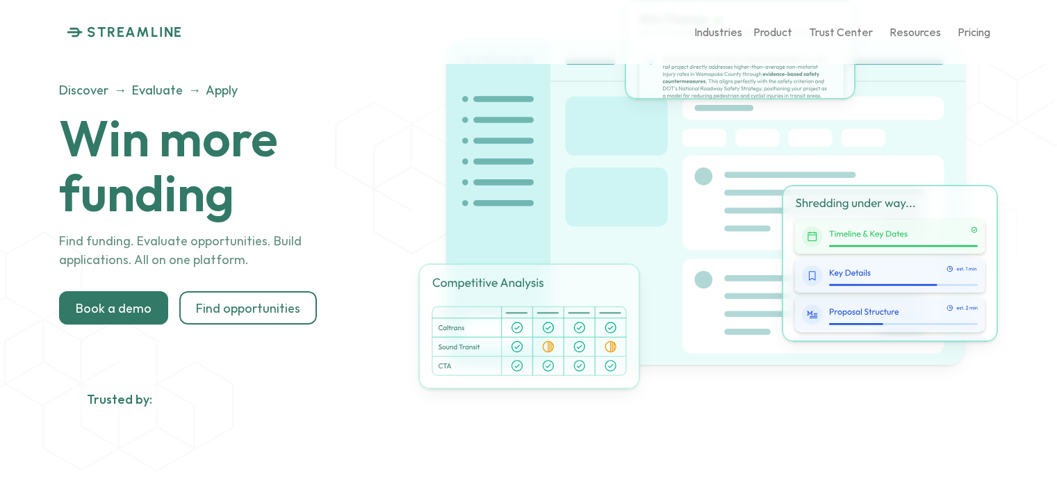 Image resolution: width=1057 pixels, height=483 pixels. What do you see at coordinates (215, 90) in the screenshot?
I see `p: Discover → Evaluate → Apply` at bounding box center [215, 90].